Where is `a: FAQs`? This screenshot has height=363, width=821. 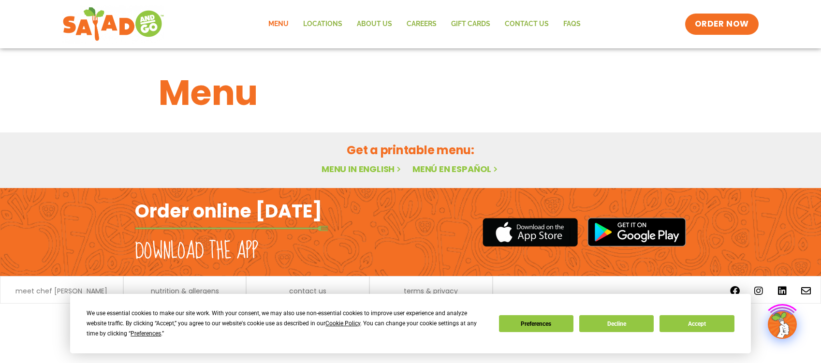
a: FAQs is located at coordinates (572, 24).